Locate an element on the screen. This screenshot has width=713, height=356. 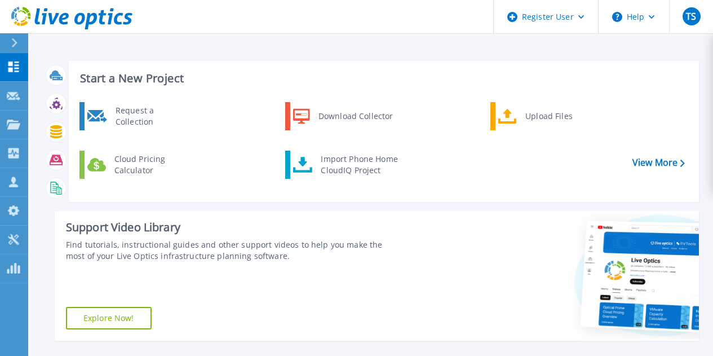
h3: Start a New Project is located at coordinates (382, 78).